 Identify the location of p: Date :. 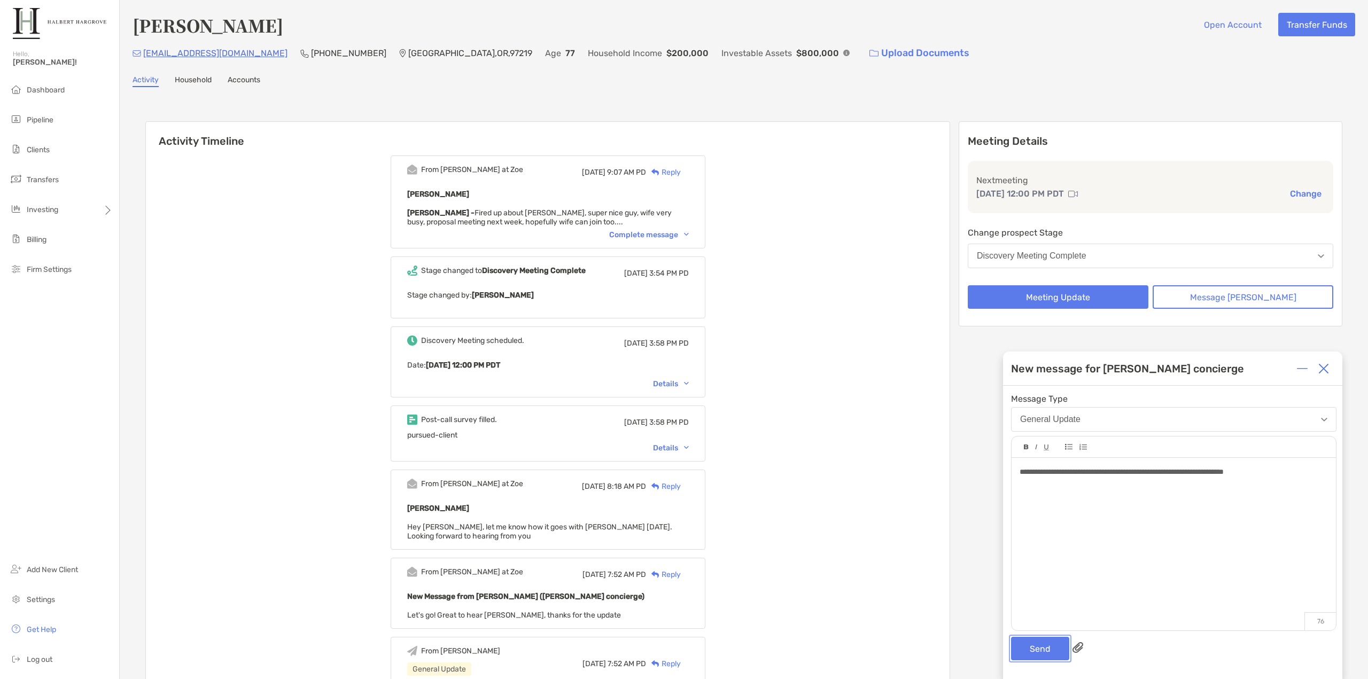
(548, 365).